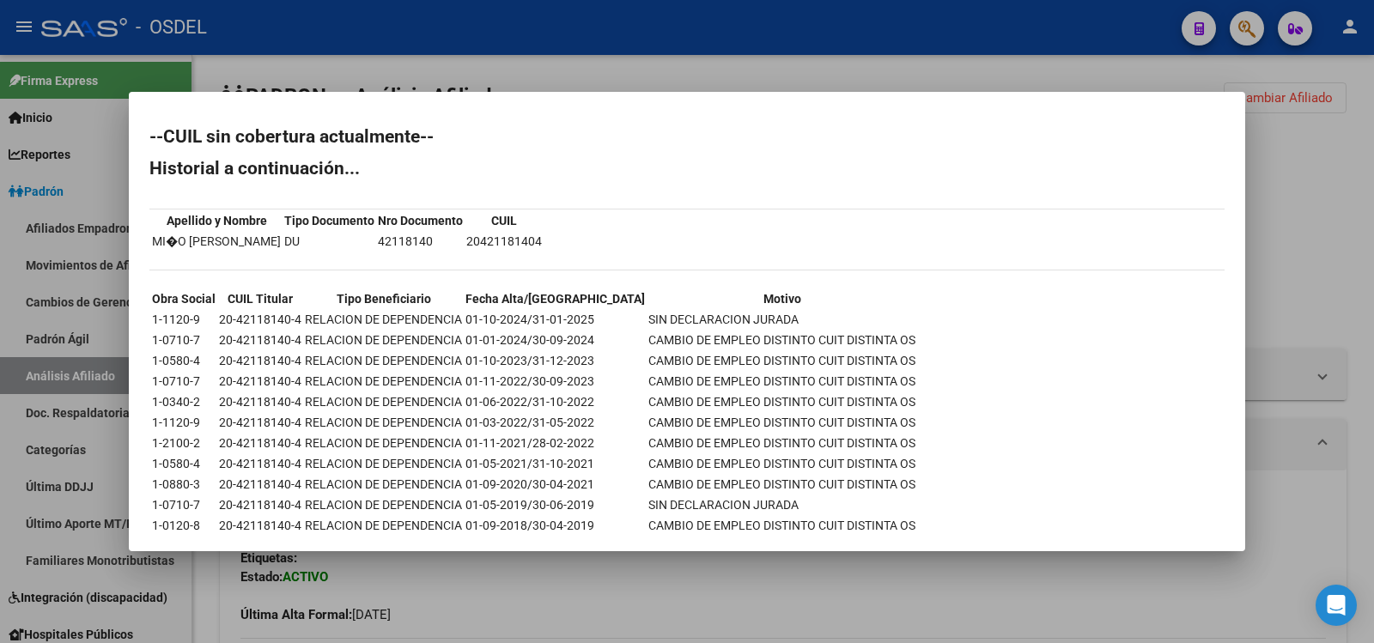  Describe the element at coordinates (555, 484) in the screenshot. I see `td: 01-09-2020/30-04-2021` at that location.